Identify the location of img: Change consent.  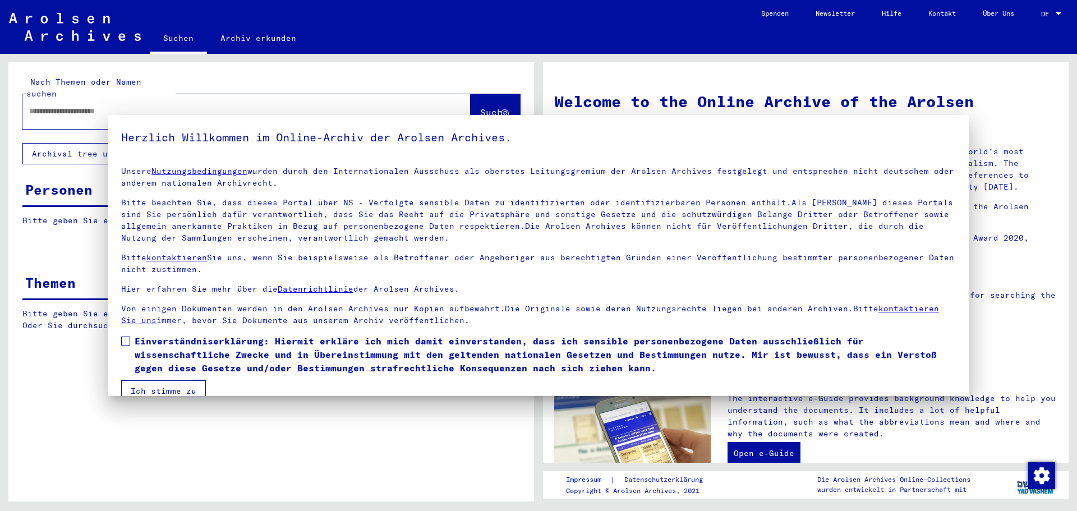
(1041, 475).